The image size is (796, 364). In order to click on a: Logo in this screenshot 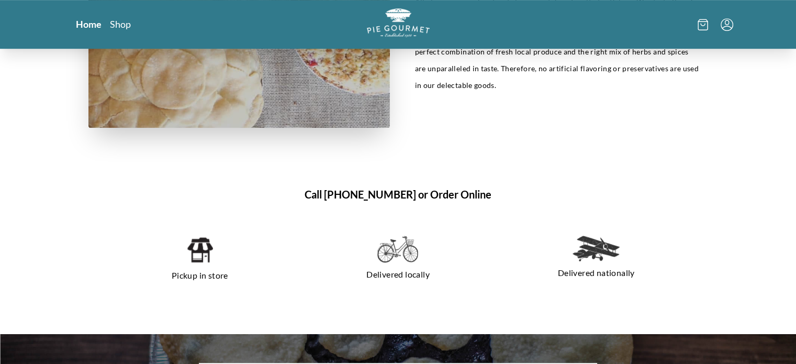, I will do `click(398, 24)`.